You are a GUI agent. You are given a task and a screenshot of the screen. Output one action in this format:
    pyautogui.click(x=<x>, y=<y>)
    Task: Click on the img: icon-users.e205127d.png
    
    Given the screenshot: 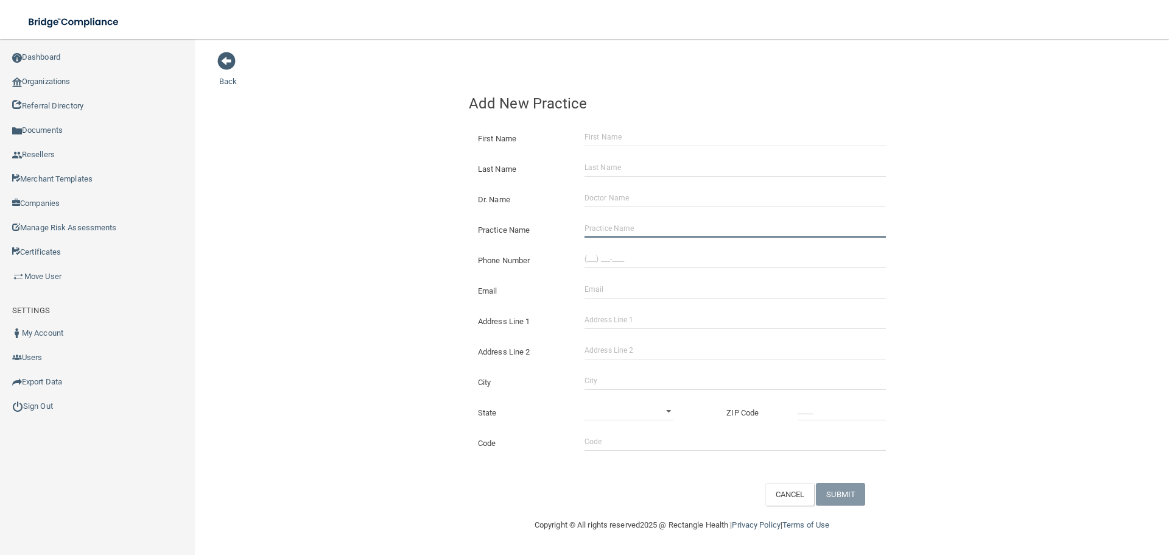 What is the action you would take?
    pyautogui.click(x=17, y=357)
    